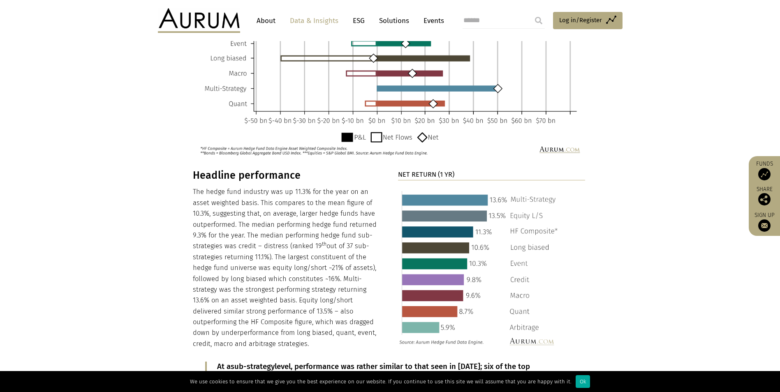 The height and width of the screenshot is (392, 780). What do you see at coordinates (765, 226) in the screenshot?
I see `img: Sign up to our newsletter` at bounding box center [765, 226].